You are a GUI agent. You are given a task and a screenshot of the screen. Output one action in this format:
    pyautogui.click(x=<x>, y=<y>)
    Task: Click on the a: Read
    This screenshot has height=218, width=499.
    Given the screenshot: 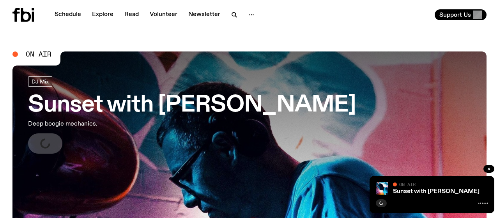 What is the action you would take?
    pyautogui.click(x=132, y=15)
    